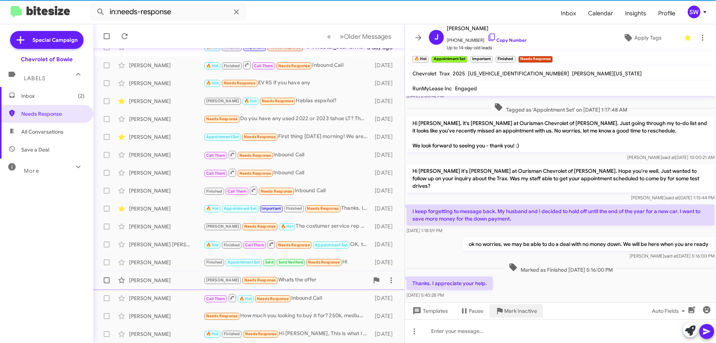  What do you see at coordinates (601, 13) in the screenshot?
I see `span: Calendar` at bounding box center [601, 13].